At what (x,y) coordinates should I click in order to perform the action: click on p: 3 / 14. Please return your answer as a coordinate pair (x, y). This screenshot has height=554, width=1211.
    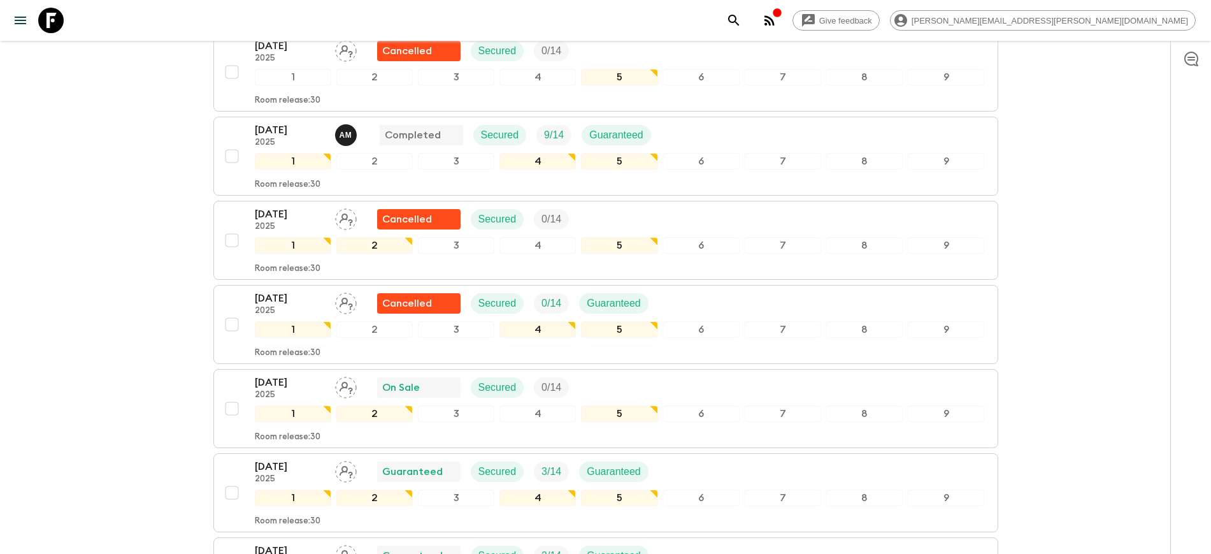
    Looking at the image, I should click on (551, 471).